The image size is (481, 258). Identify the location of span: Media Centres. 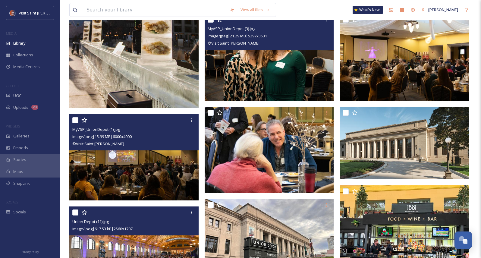
(26, 67).